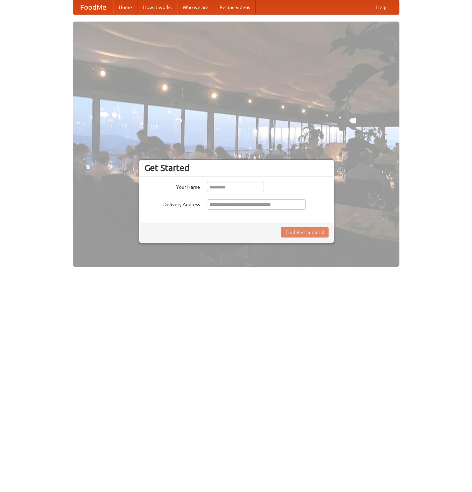  What do you see at coordinates (125, 7) in the screenshot?
I see `a: Home` at bounding box center [125, 7].